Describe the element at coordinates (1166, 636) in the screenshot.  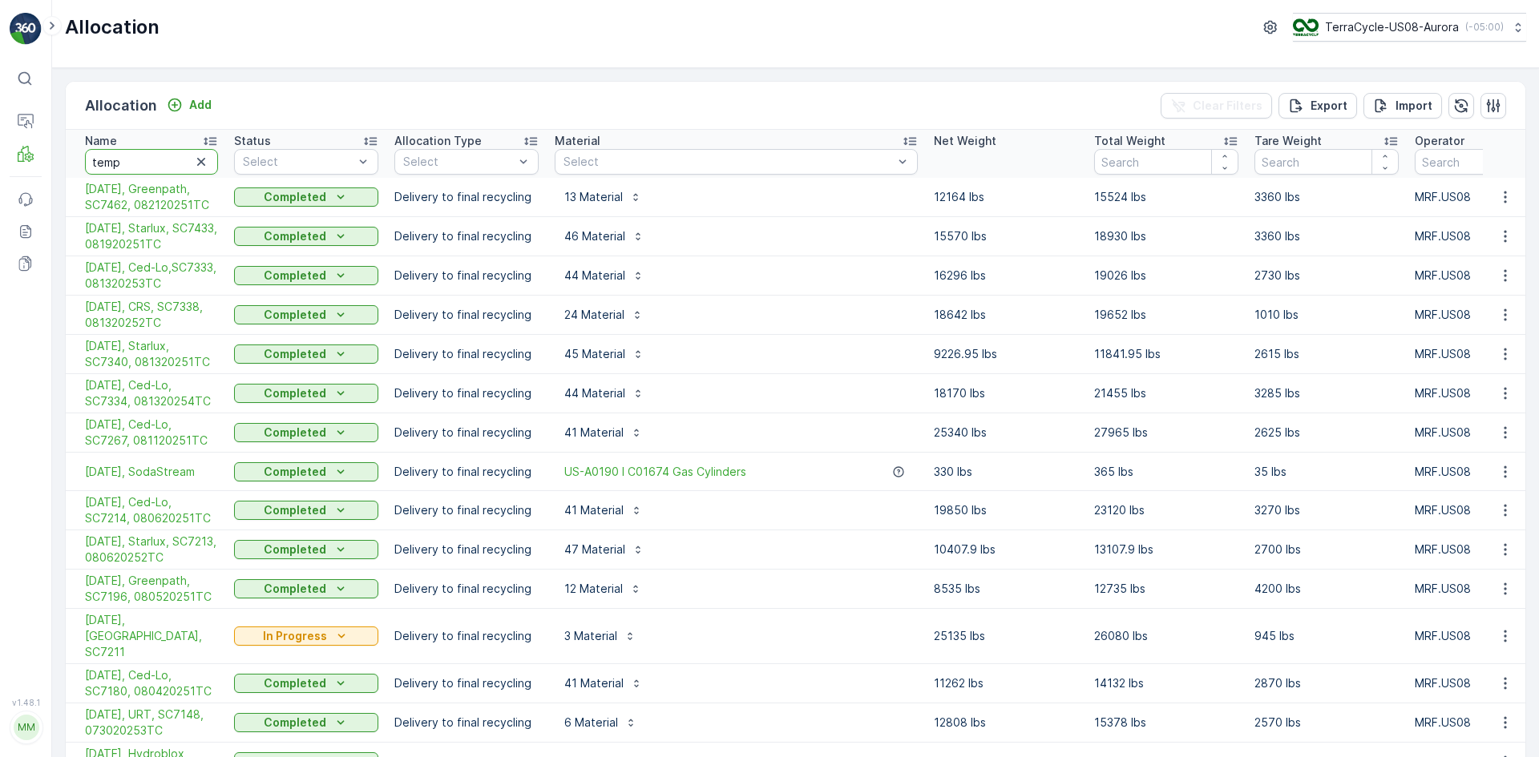
I see `p: 26080 lbs` at that location.